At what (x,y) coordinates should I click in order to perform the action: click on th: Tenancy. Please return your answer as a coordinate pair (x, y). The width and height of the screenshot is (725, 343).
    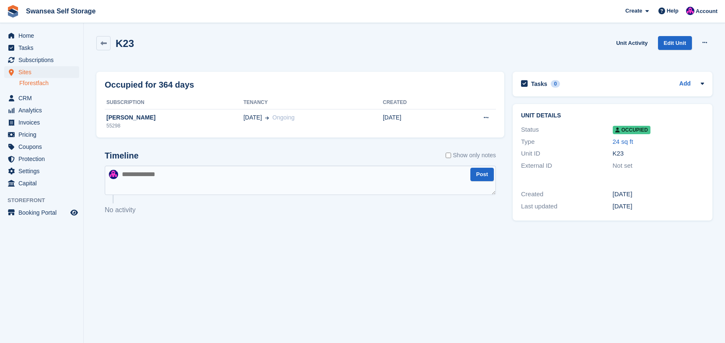
    Looking at the image, I should click on (313, 103).